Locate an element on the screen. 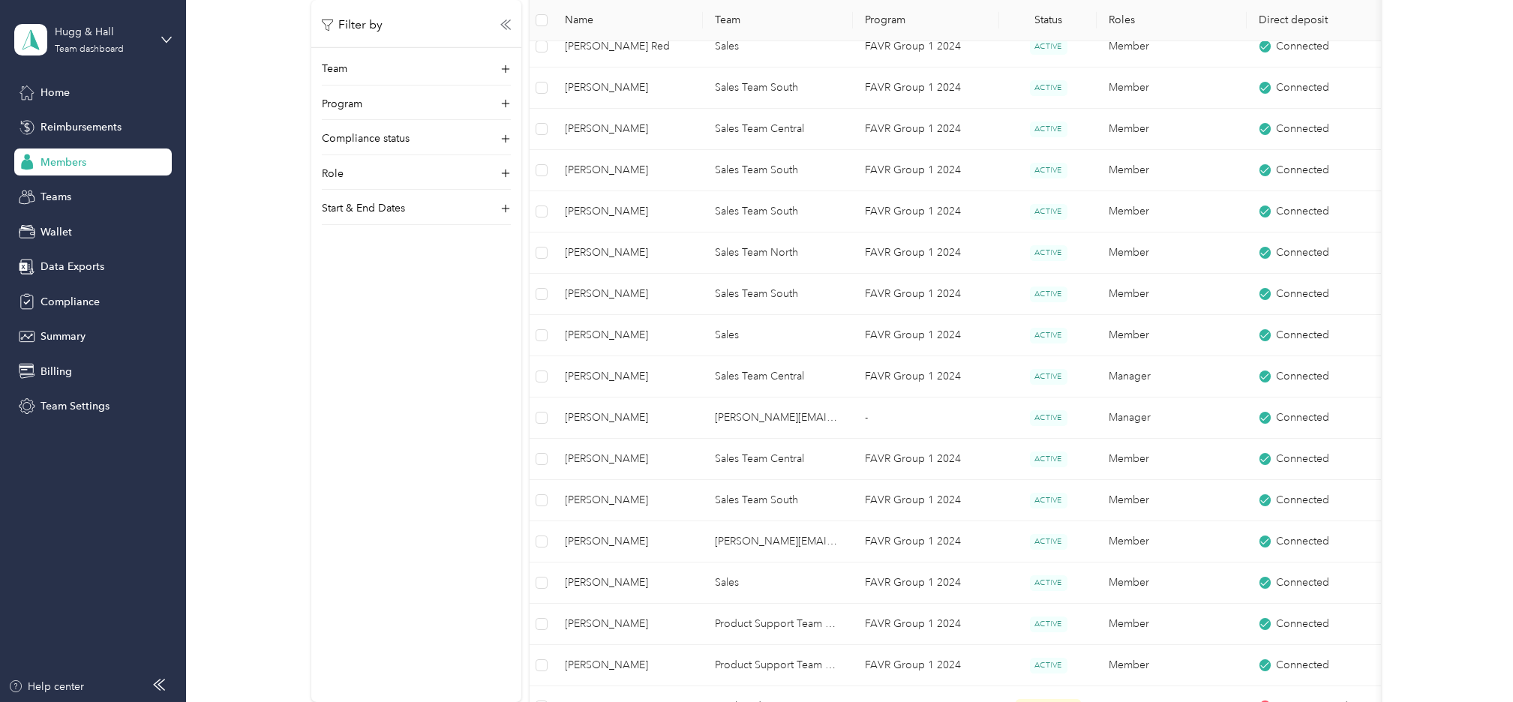 Image resolution: width=1513 pixels, height=702 pixels. td: Product Support Team Central is located at coordinates (779, 624).